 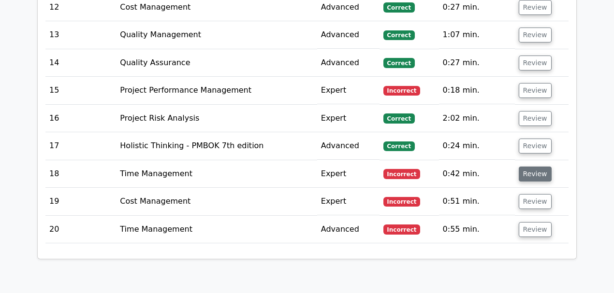 What do you see at coordinates (216, 118) in the screenshot?
I see `td: Project Risk Analysis` at bounding box center [216, 118].